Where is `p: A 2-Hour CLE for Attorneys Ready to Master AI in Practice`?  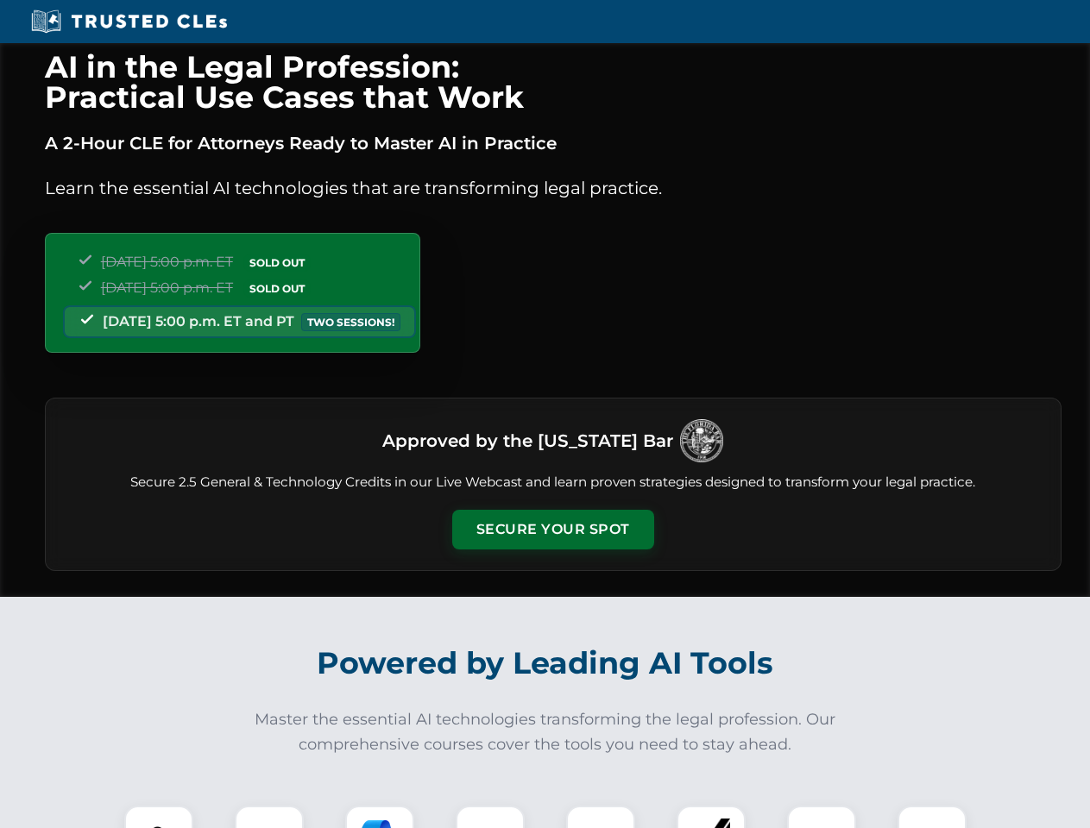 p: A 2-Hour CLE for Attorneys Ready to Master AI in Practice is located at coordinates (553, 143).